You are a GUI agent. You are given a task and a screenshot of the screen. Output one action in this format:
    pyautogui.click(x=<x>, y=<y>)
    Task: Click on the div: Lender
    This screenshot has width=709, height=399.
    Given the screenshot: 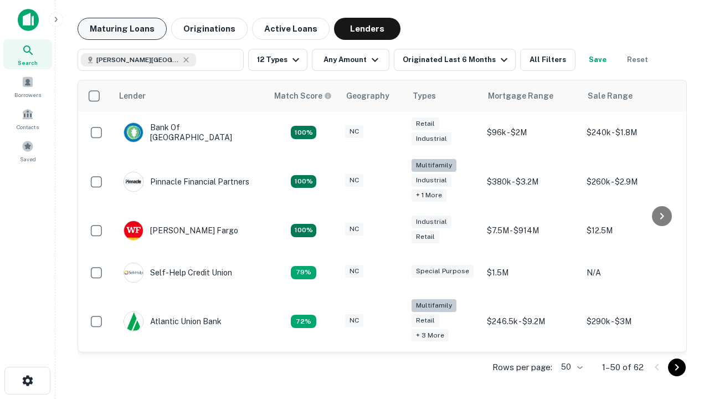 What is the action you would take?
    pyautogui.click(x=132, y=96)
    